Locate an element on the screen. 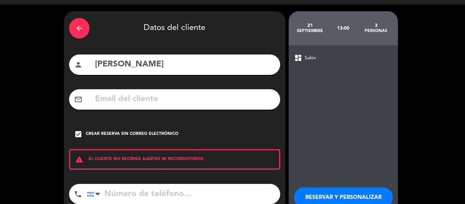 Image resolution: width=465 pixels, height=204 pixels. input: Nombre del cliente is located at coordinates (184, 64).